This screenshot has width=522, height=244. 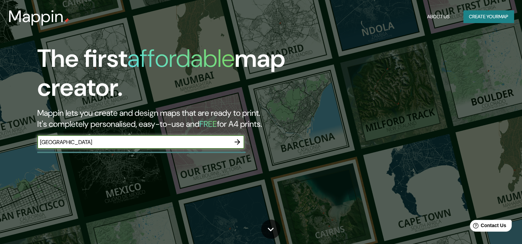 What do you see at coordinates (181, 58) in the screenshot?
I see `h1: affordable` at bounding box center [181, 58].